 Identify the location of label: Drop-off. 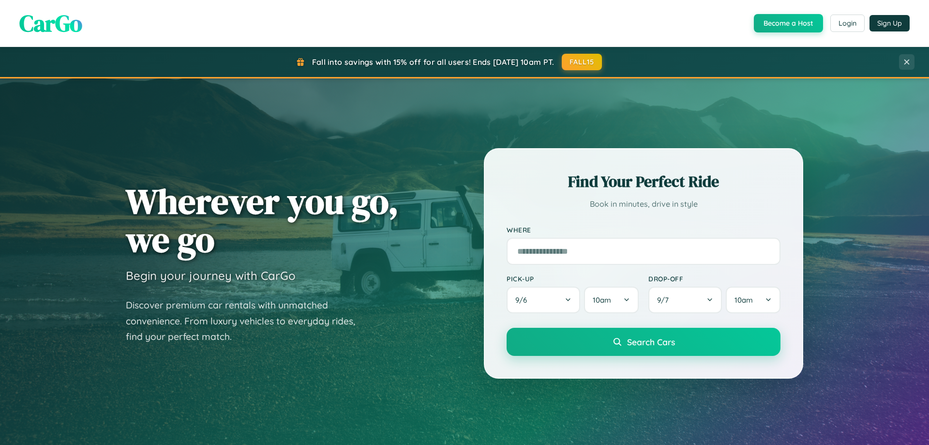
(714, 278).